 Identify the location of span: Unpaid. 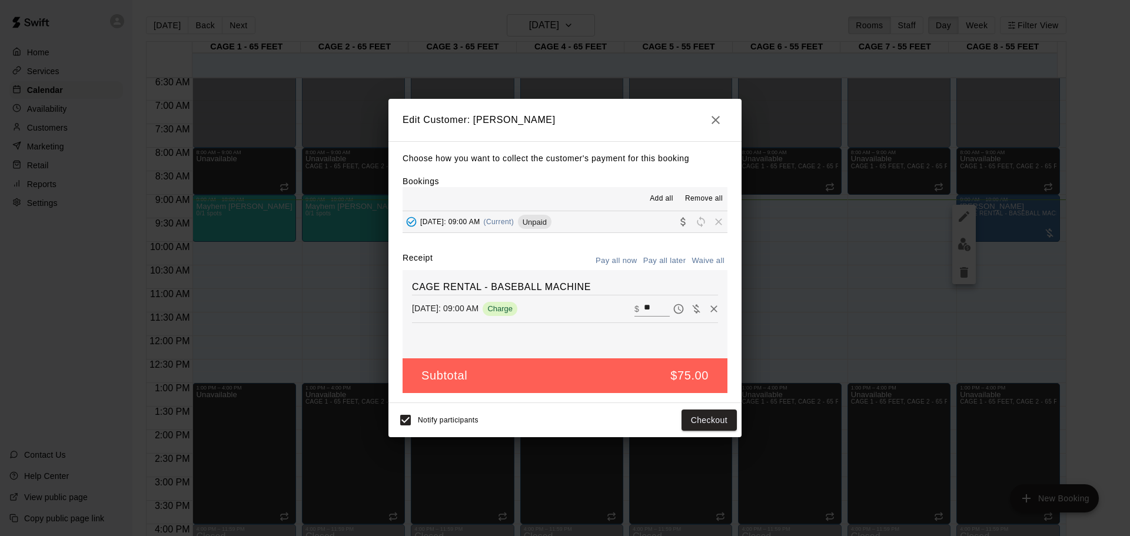
(535, 222).